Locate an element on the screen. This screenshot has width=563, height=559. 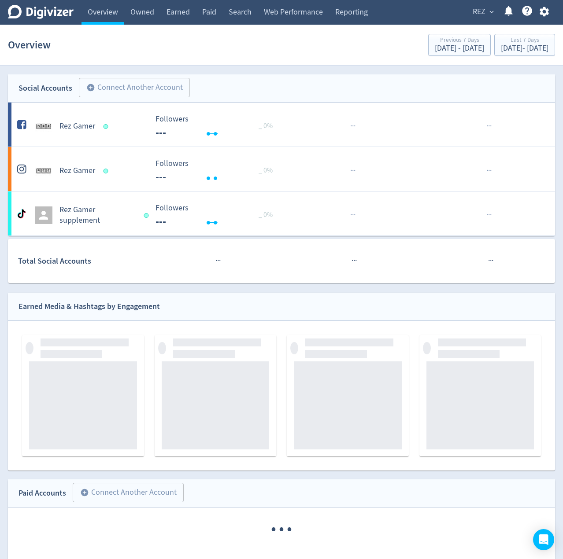
h5: Rez Gamer supplement is located at coordinates (97, 215).